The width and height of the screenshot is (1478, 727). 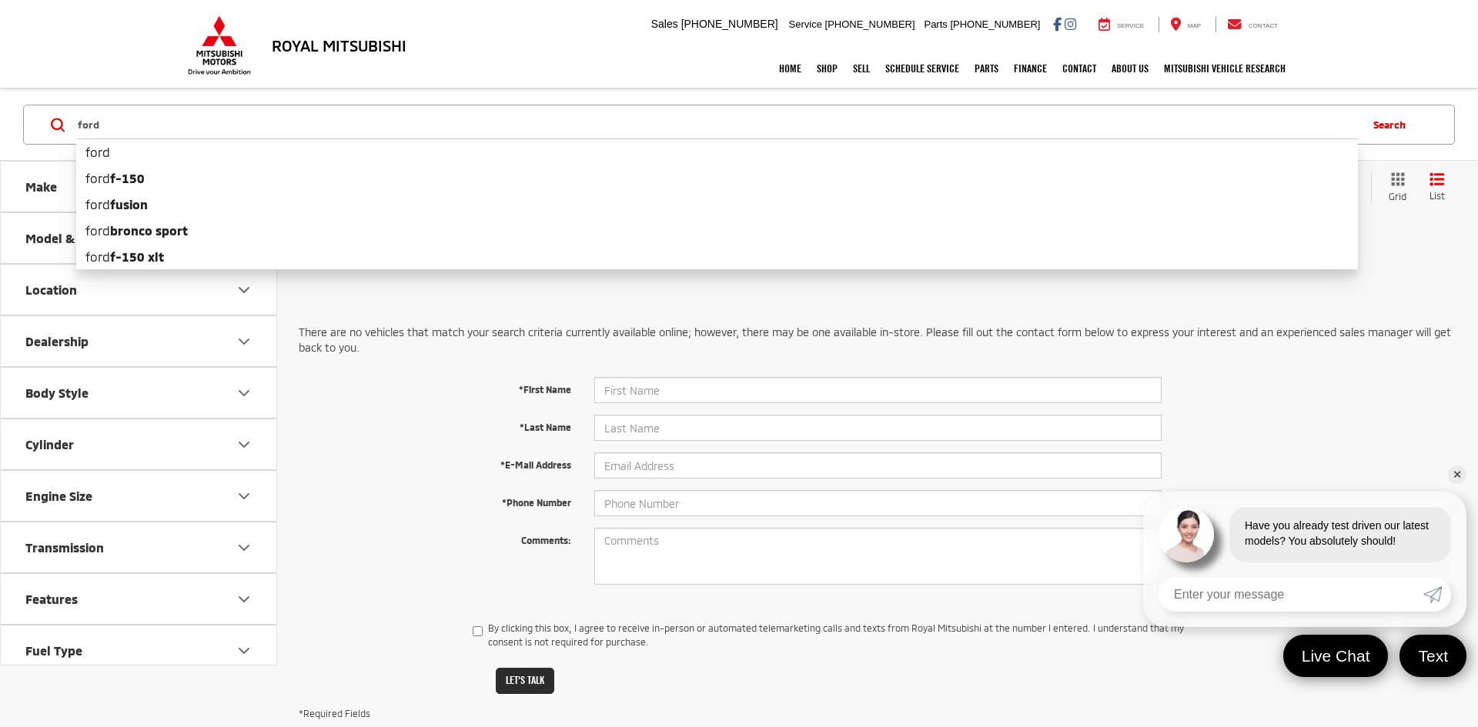 I want to click on button: List View, so click(x=1437, y=187).